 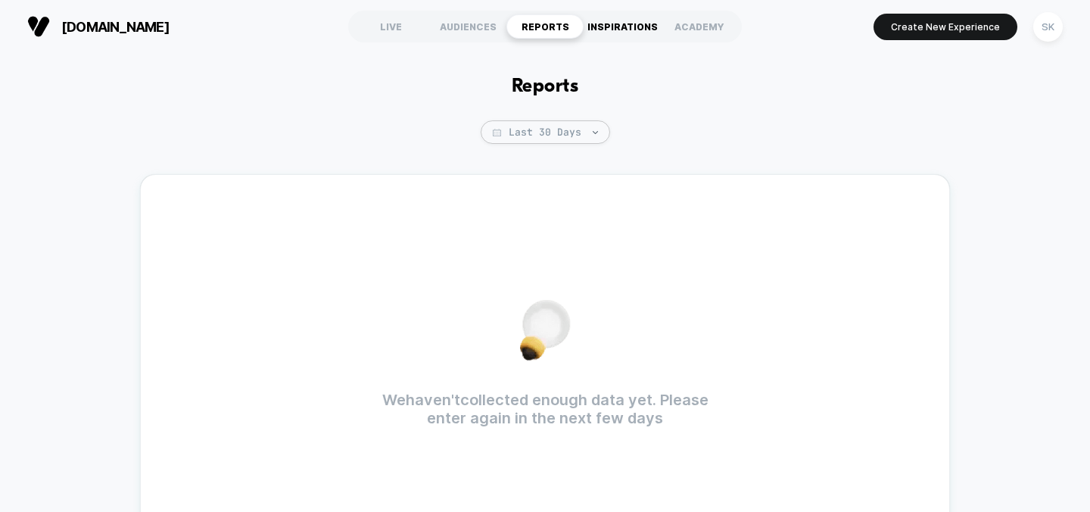 What do you see at coordinates (545, 132) in the screenshot?
I see `span: Last 30 Days` at bounding box center [545, 132].